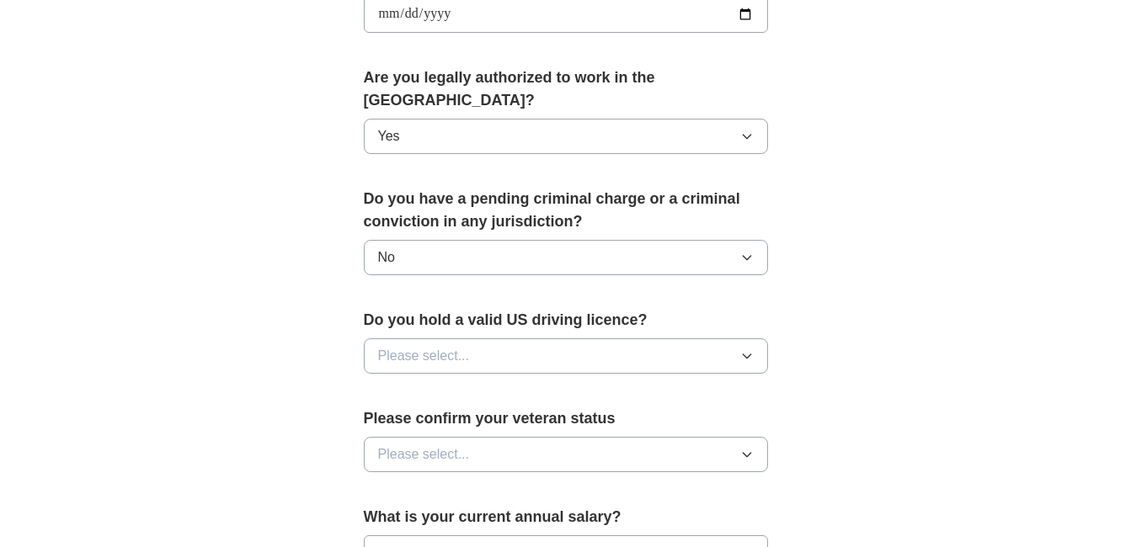 The width and height of the screenshot is (1131, 547). I want to click on button: No, so click(566, 258).